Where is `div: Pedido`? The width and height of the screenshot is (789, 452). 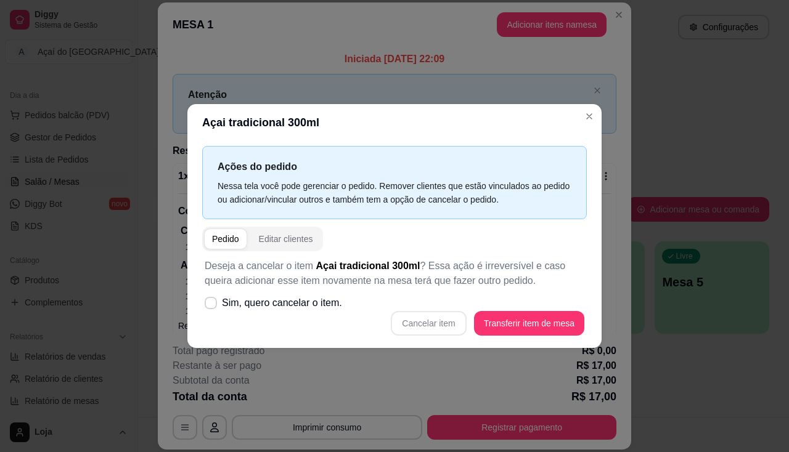
div: Pedido is located at coordinates (225, 239).